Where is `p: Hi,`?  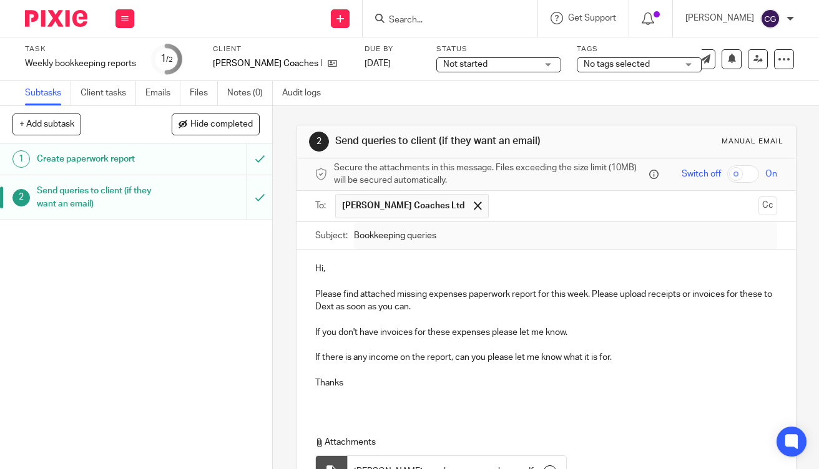
p: Hi, is located at coordinates (546, 269).